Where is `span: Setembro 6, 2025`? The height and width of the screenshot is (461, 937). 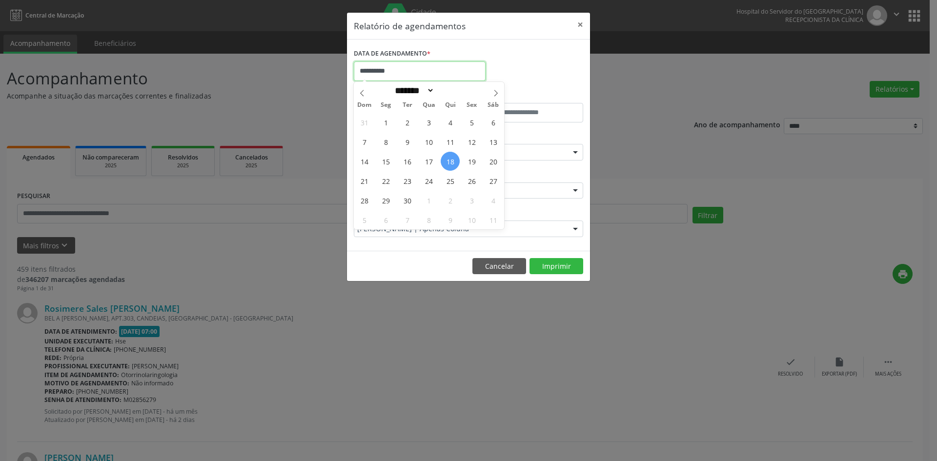 span: Setembro 6, 2025 is located at coordinates (493, 122).